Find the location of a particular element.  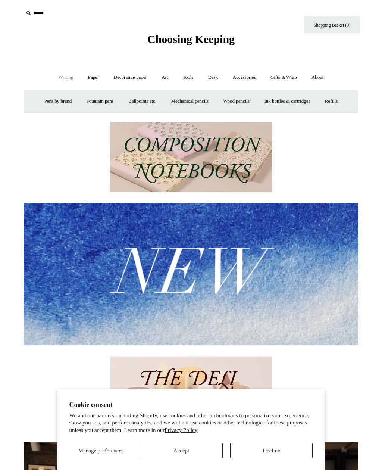

a: Pens by brand is located at coordinates (58, 101).